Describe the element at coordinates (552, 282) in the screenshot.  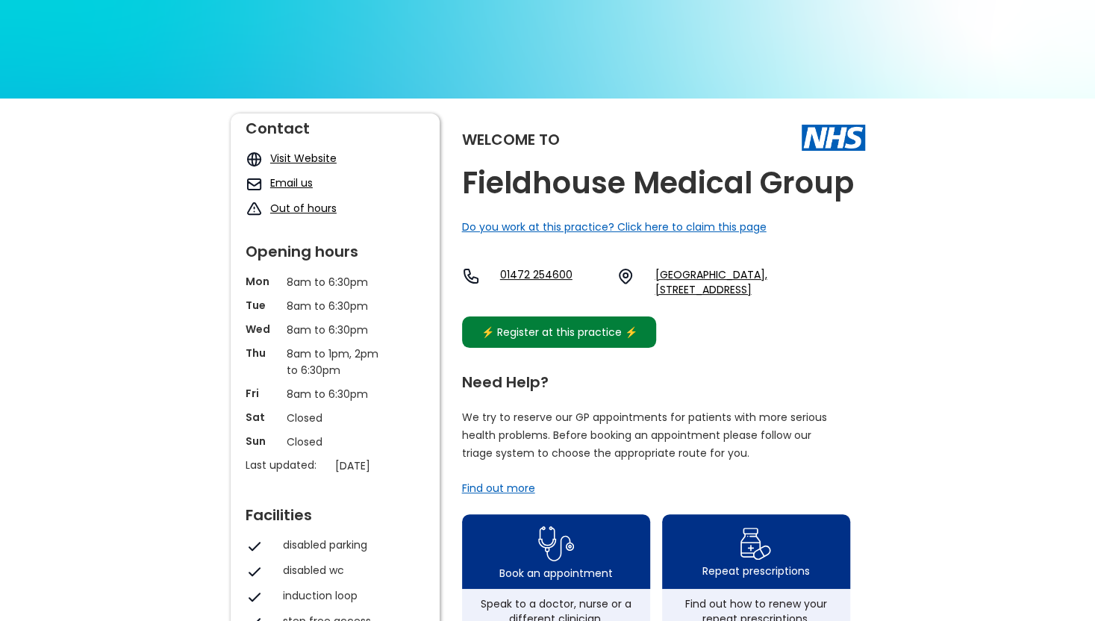
I see `a: 01472 254600` at that location.